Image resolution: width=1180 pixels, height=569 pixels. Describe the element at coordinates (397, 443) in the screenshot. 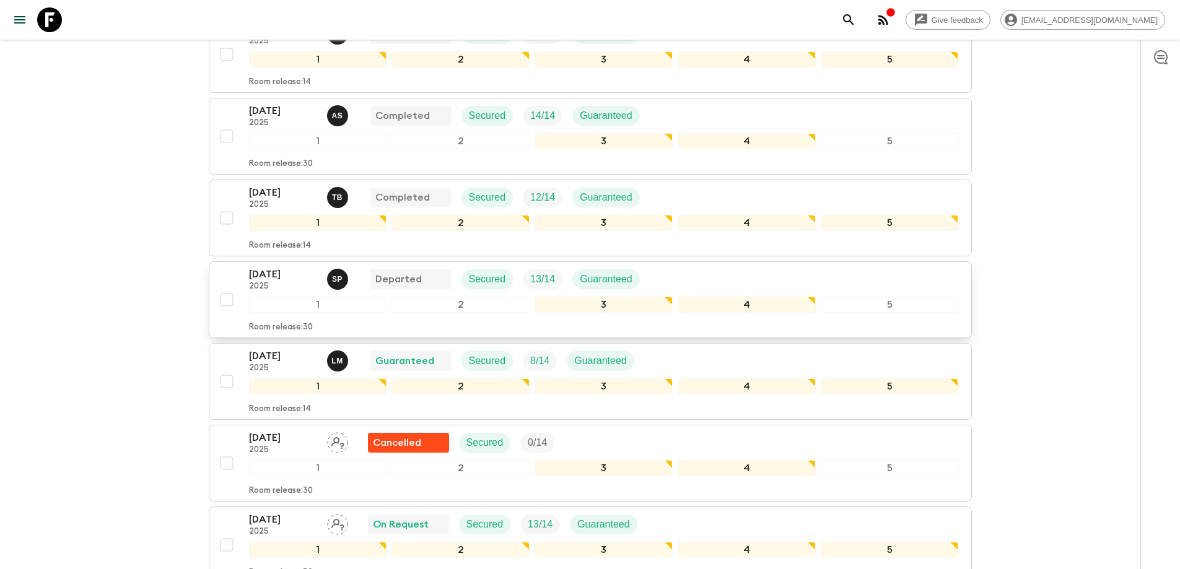

I see `p: Cancelled` at that location.